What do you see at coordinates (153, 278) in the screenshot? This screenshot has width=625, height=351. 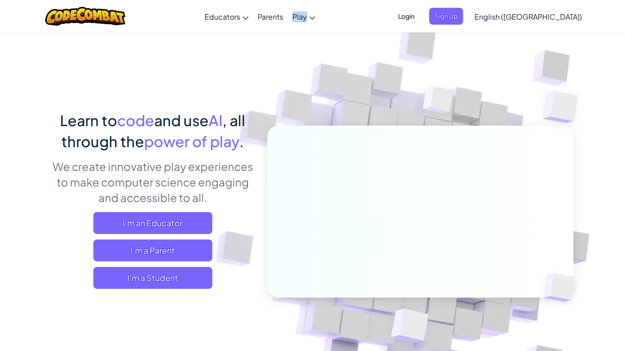 I see `button: I'm a Student` at bounding box center [153, 278].